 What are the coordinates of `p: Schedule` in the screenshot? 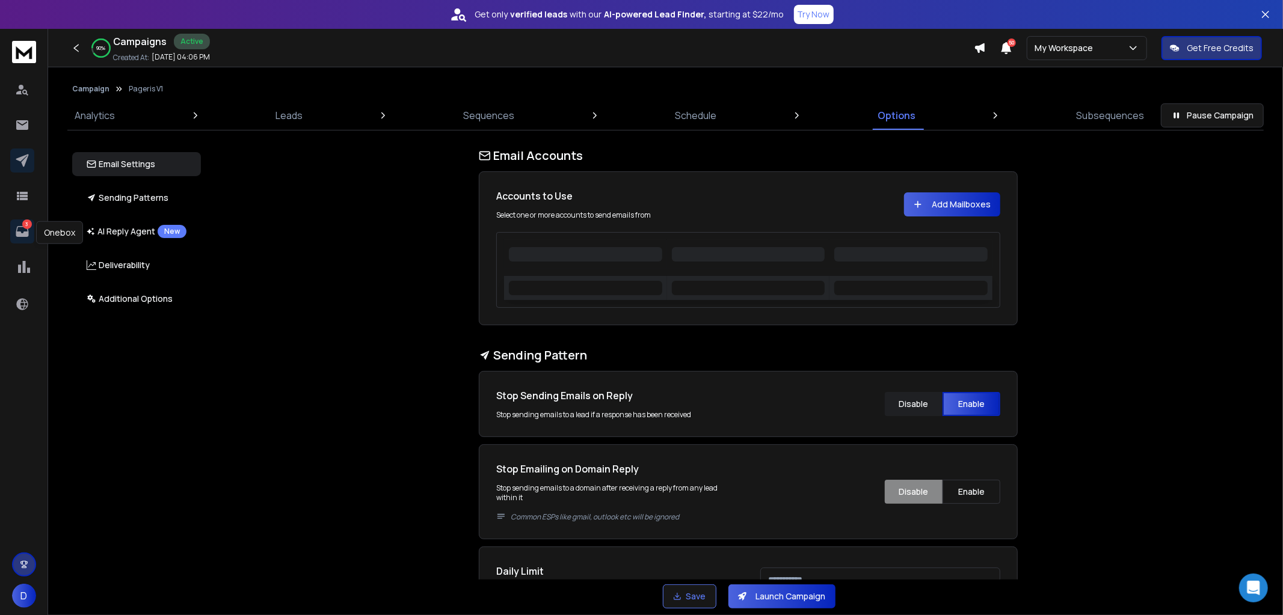 It's located at (696, 116).